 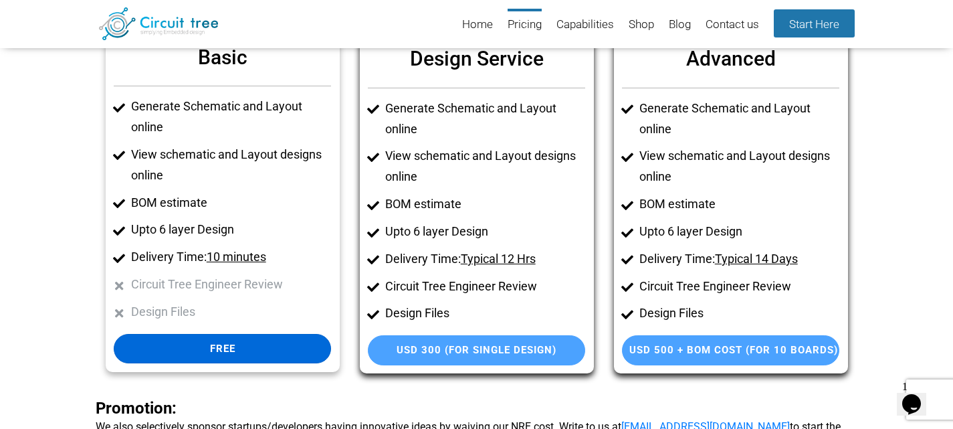 What do you see at coordinates (641, 25) in the screenshot?
I see `a: Shop` at bounding box center [641, 25].